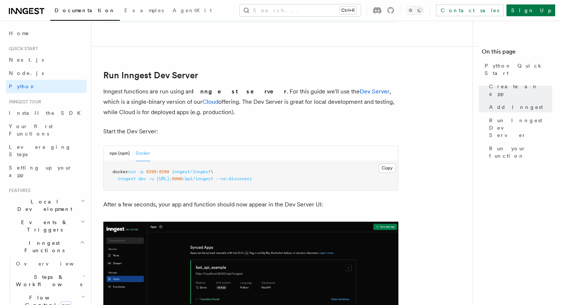 Image resolution: width=561 pixels, height=305 pixels. Describe the element at coordinates (85, 11) in the screenshot. I see `a: Documentation` at that location.